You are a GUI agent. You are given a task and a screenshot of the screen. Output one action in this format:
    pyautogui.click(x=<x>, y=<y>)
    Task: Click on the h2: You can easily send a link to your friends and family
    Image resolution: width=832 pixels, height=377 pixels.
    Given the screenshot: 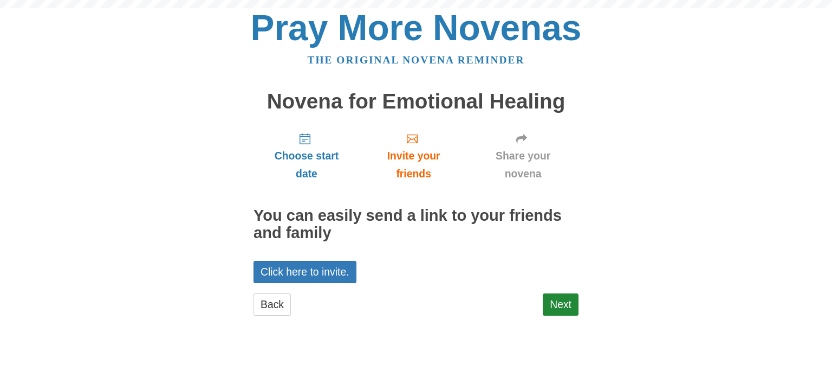 What is the action you would take?
    pyautogui.click(x=416, y=224)
    